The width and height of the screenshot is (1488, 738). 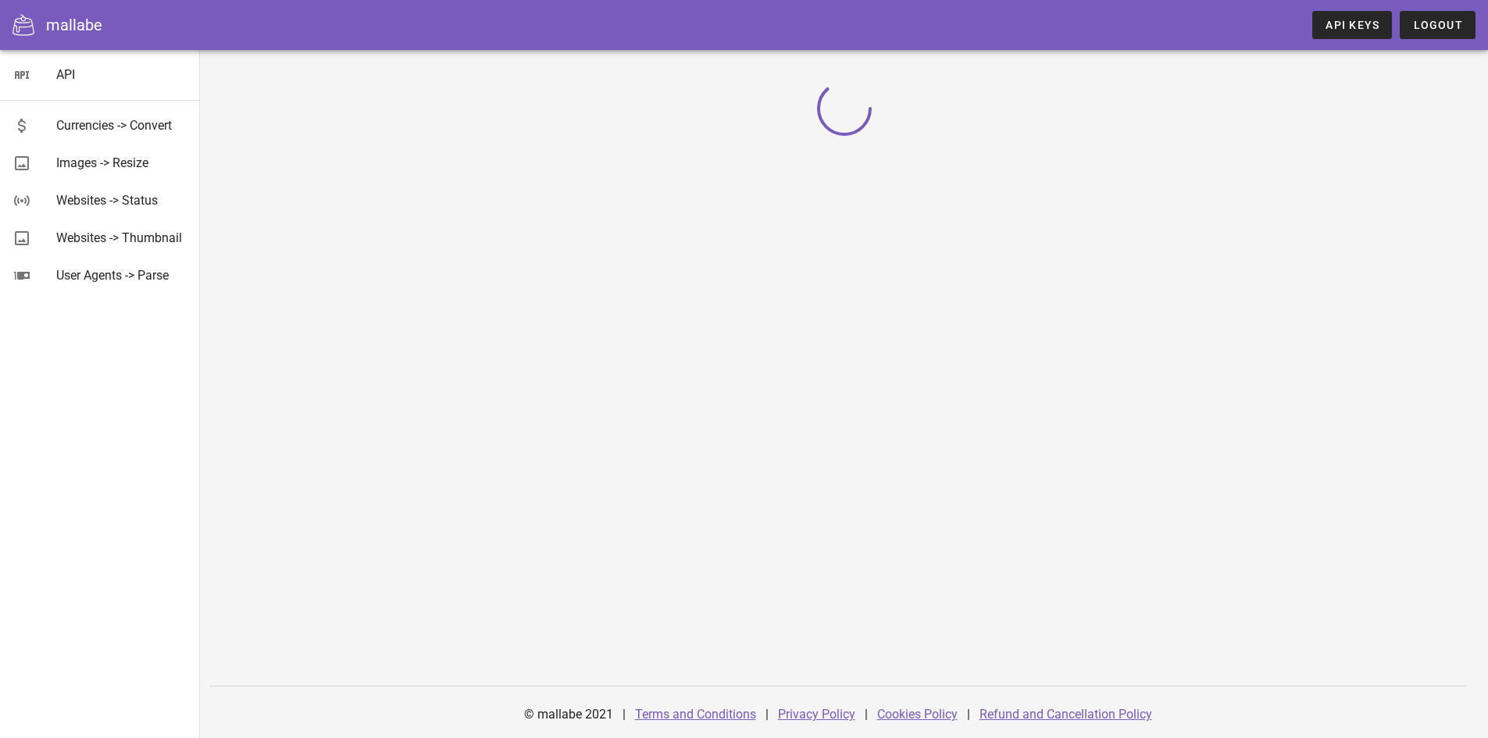 What do you see at coordinates (74, 25) in the screenshot?
I see `div: mallabe` at bounding box center [74, 25].